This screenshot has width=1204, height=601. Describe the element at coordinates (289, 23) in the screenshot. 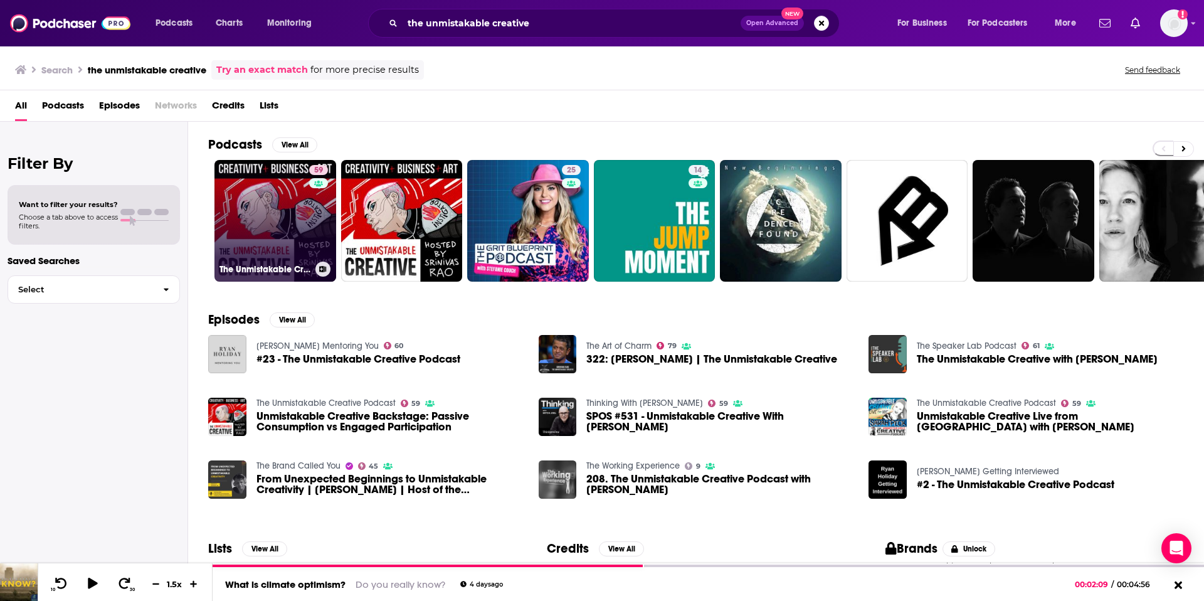

I see `span: Monitoring` at that location.